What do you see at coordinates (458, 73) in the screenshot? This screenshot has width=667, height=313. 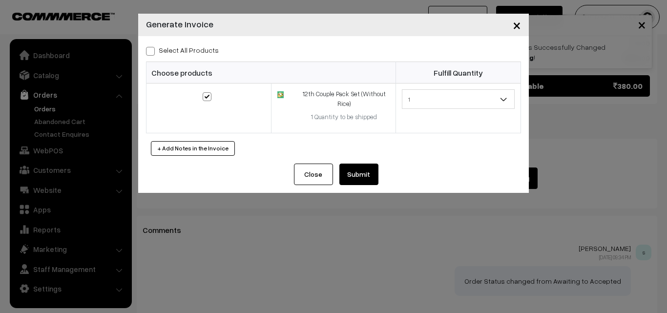 I see `th: Fulfill Quantity` at bounding box center [458, 73].